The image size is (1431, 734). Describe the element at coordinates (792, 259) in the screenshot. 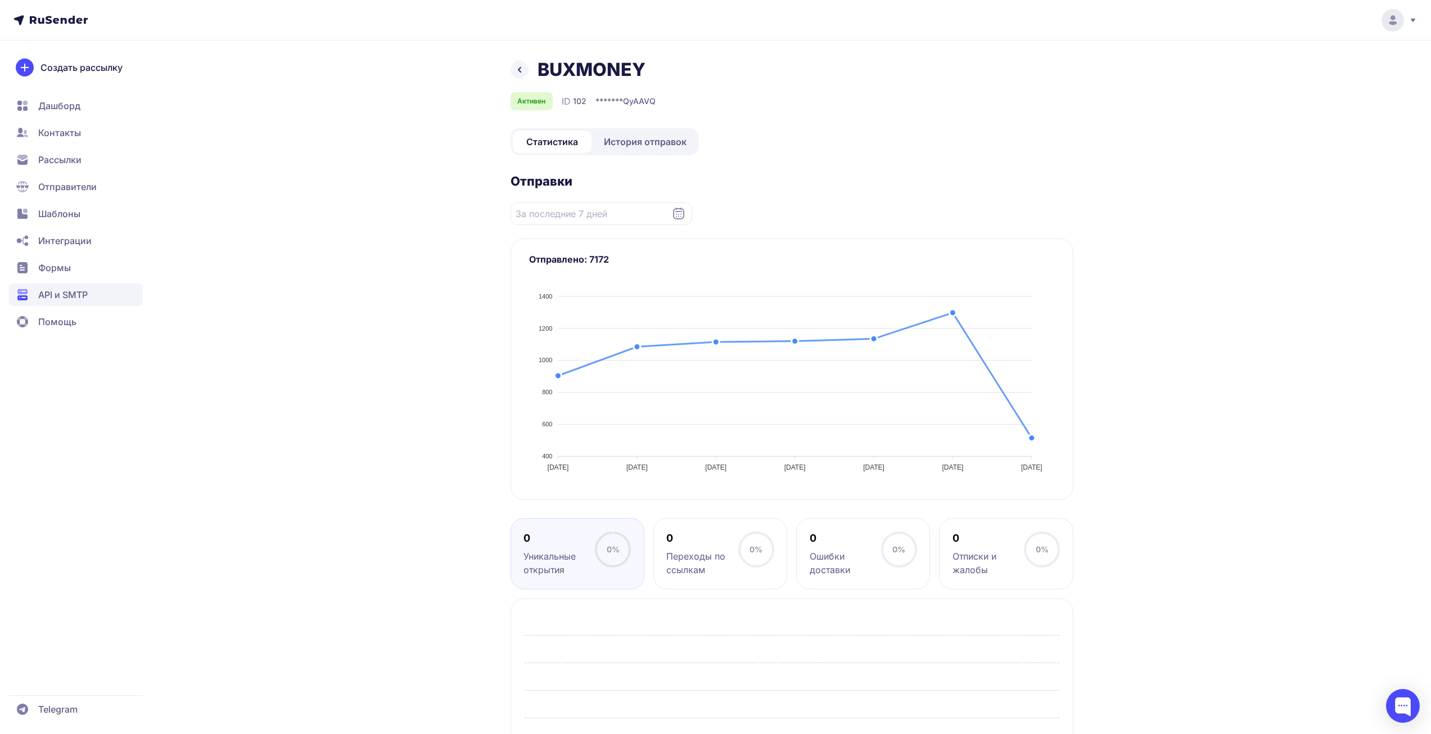

I see `h3: Отправлено: 7172` at that location.